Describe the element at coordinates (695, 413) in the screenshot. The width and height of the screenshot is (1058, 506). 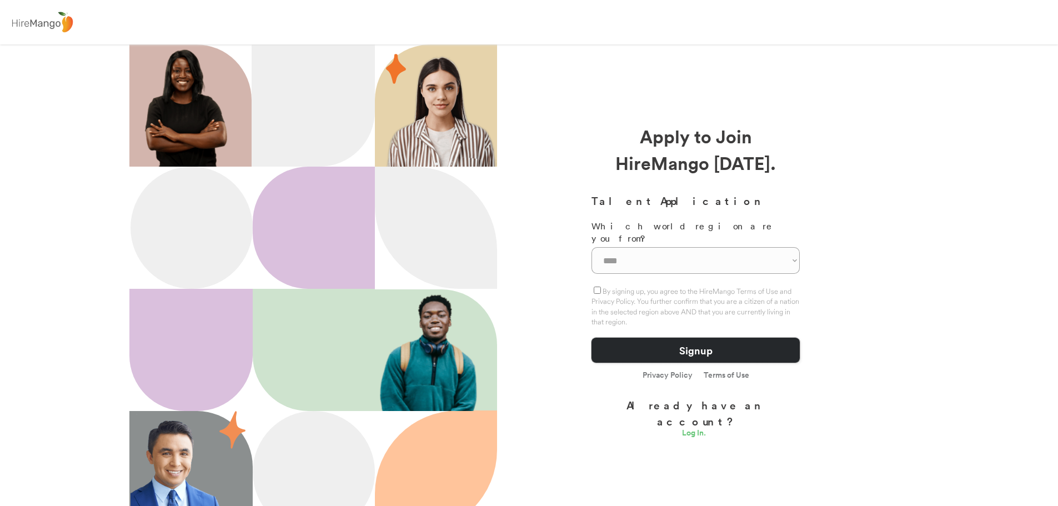
I see `div: Already have an account?` at that location.